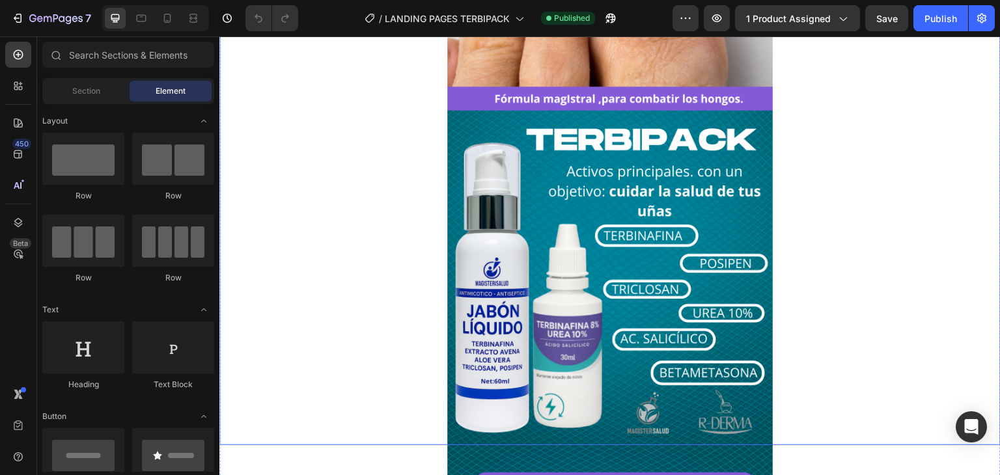 The image size is (1000, 475). I want to click on span: LANDING PAGES TERBIPACK, so click(447, 18).